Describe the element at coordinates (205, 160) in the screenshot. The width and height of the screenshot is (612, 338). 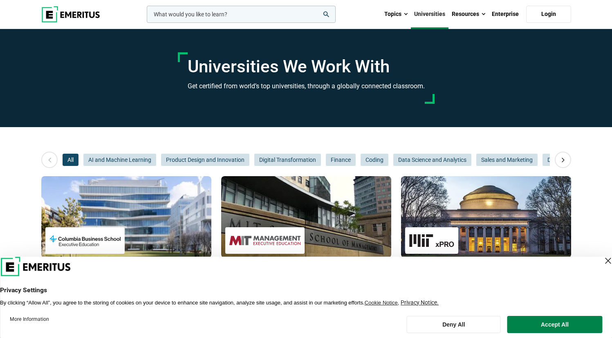
I see `button: Product Design and Innovation` at that location.